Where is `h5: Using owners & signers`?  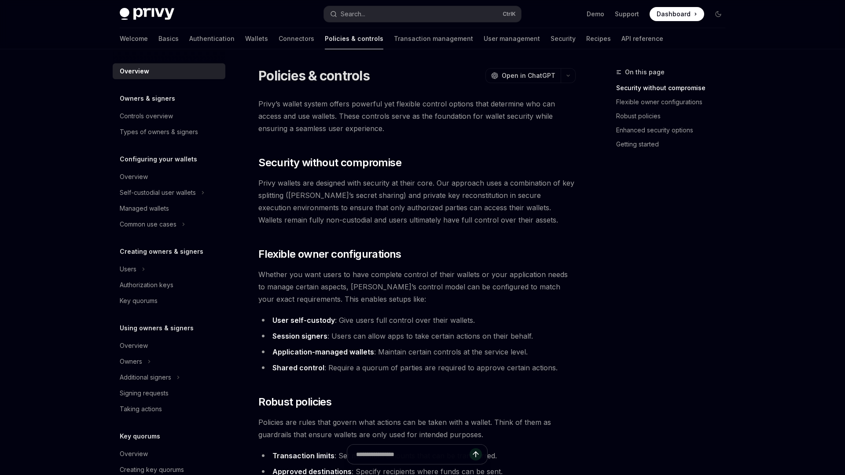 h5: Using owners & signers is located at coordinates (157, 328).